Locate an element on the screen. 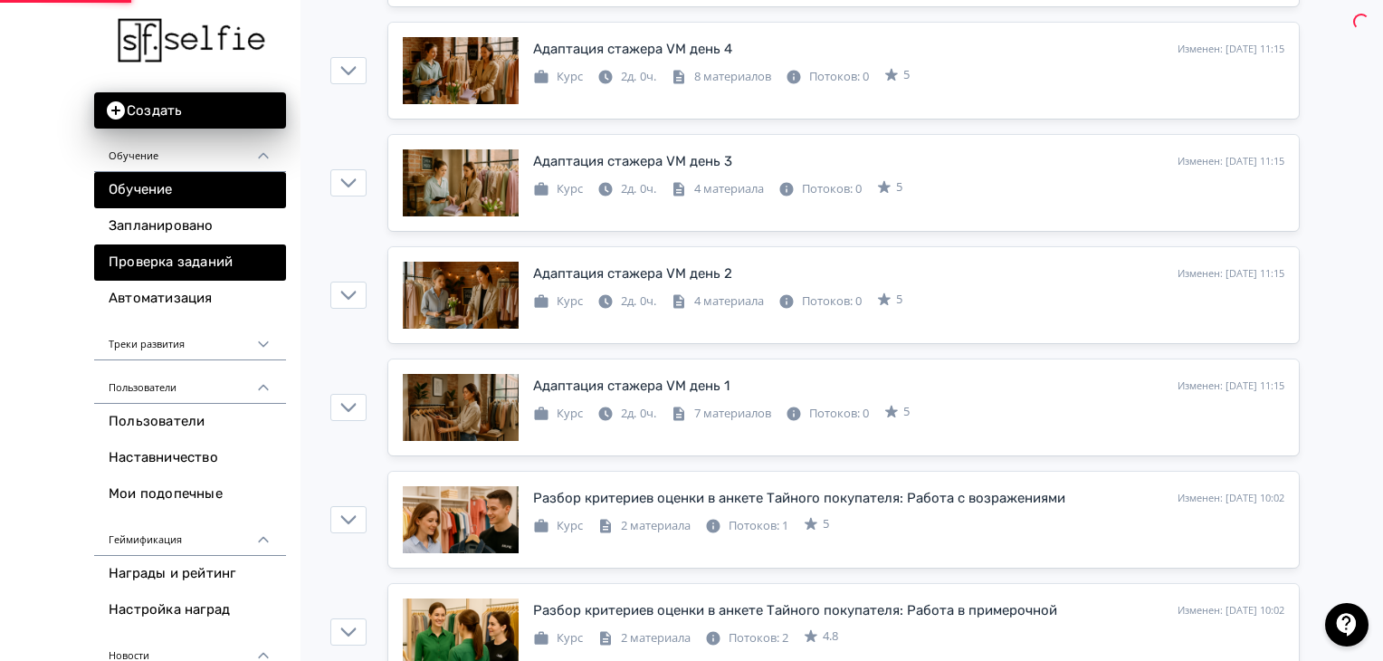  div: Адаптация стажера VM день 3 is located at coordinates (633, 161).